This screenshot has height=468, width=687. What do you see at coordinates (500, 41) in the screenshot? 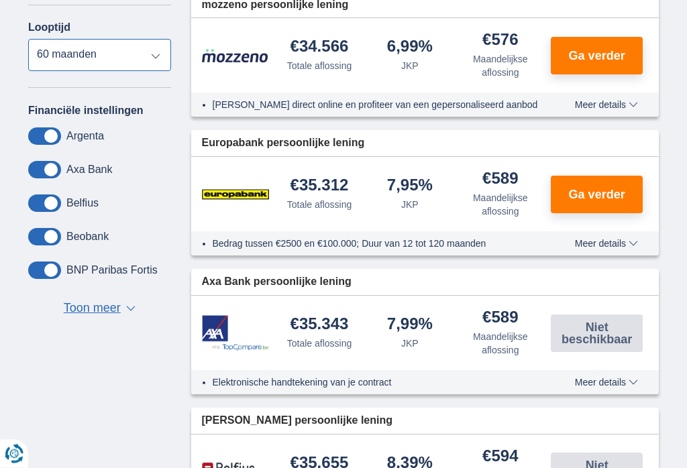
I see `div: €576` at bounding box center [500, 41].